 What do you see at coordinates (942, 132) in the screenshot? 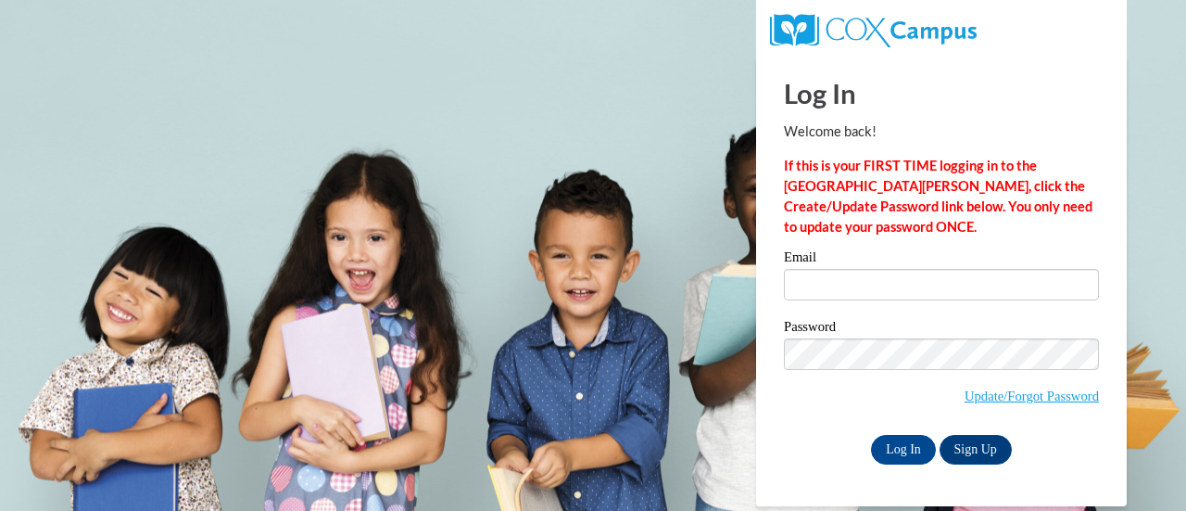
I see `p: Welcome back!` at bounding box center [942, 132].